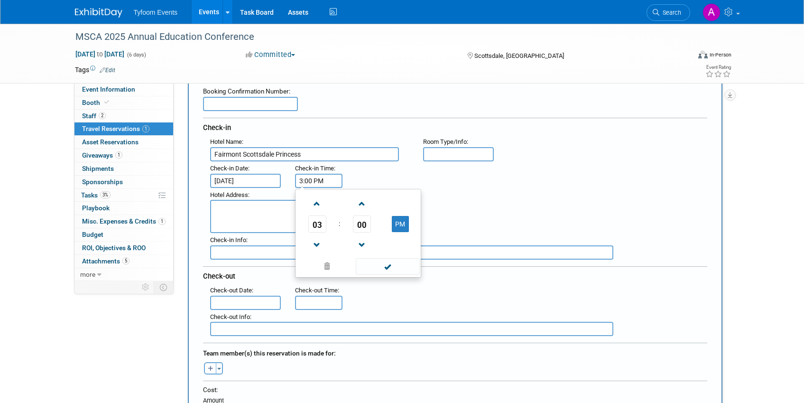 The width and height of the screenshot is (804, 403). Describe the element at coordinates (136, 55) in the screenshot. I see `span: (6 days)` at that location.